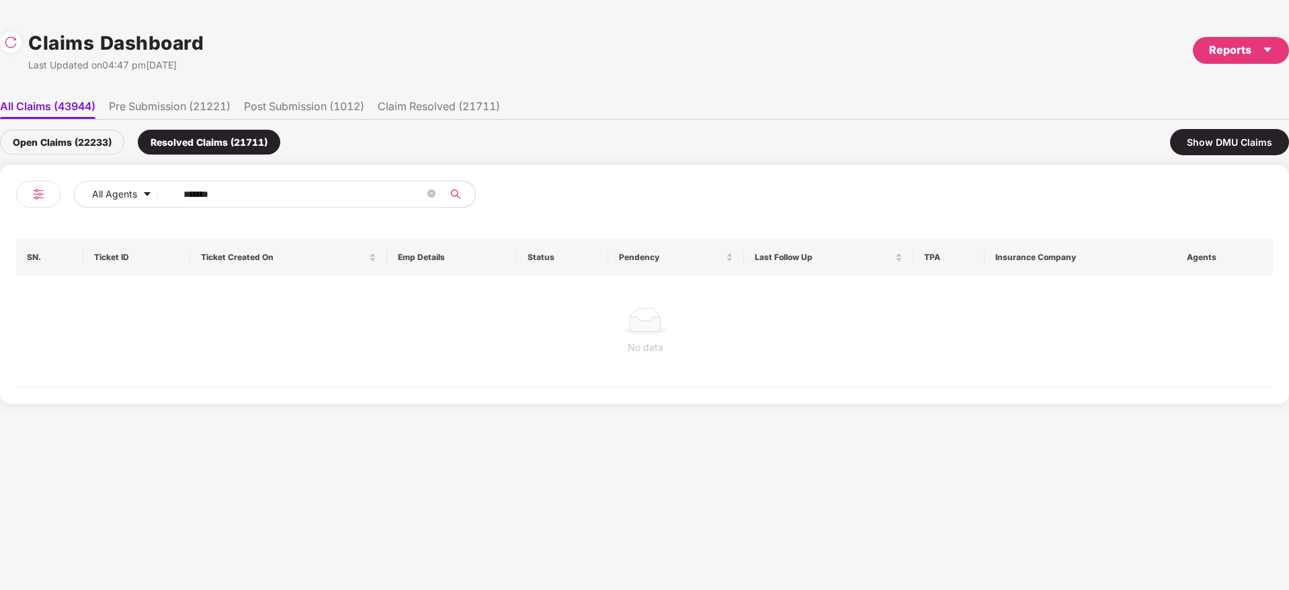 This screenshot has width=1289, height=590. I want to click on button: All Agentscaret-down, so click(127, 194).